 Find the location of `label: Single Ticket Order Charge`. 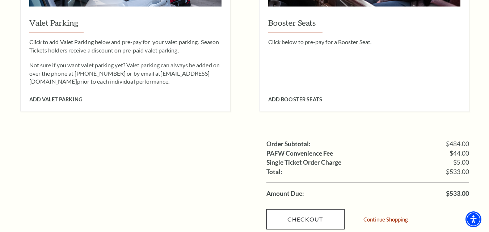

label: Single Ticket Order Charge is located at coordinates (304, 163).